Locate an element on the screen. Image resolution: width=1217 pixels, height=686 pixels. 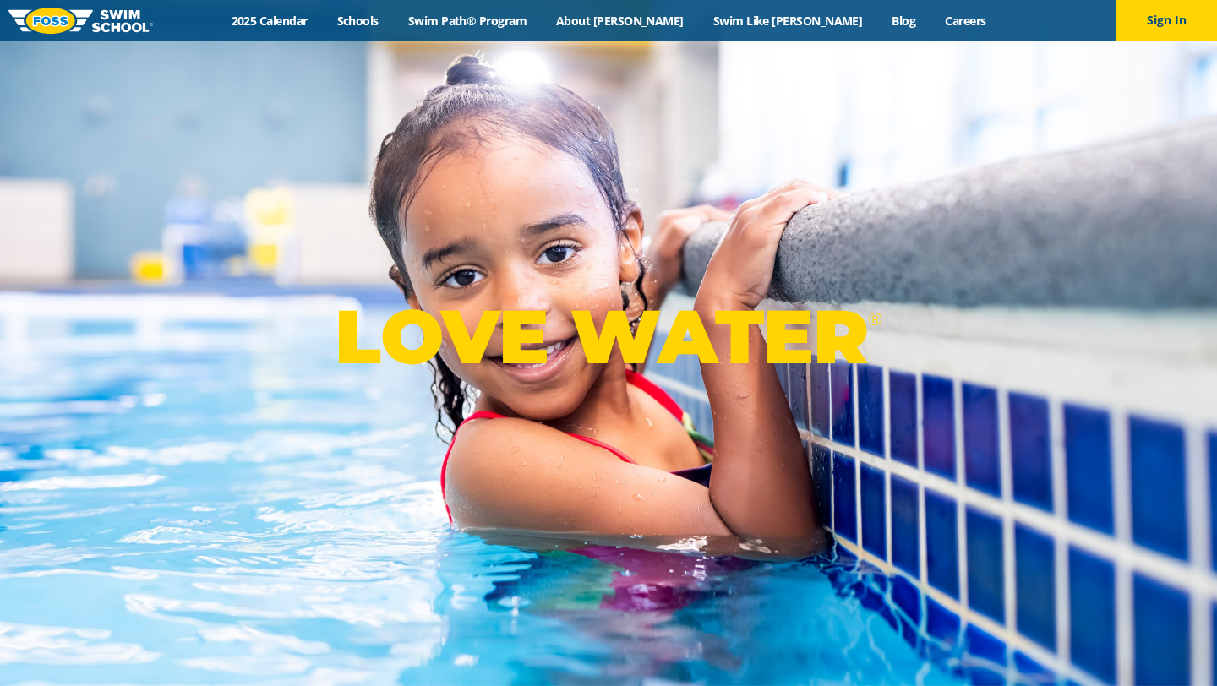
a: Careers is located at coordinates (965, 20).